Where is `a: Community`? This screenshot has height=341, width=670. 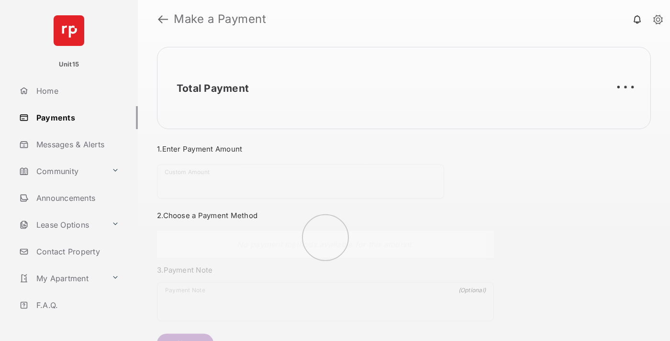 a: Community is located at coordinates (61, 171).